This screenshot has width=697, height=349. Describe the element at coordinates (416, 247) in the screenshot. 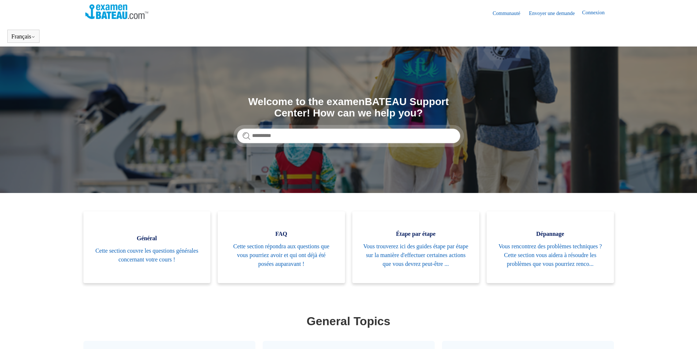

I see `a: Étape par étape Vous trouverez ici des guides étape par étape sur la manière d'effectuer certaine...` at that location.